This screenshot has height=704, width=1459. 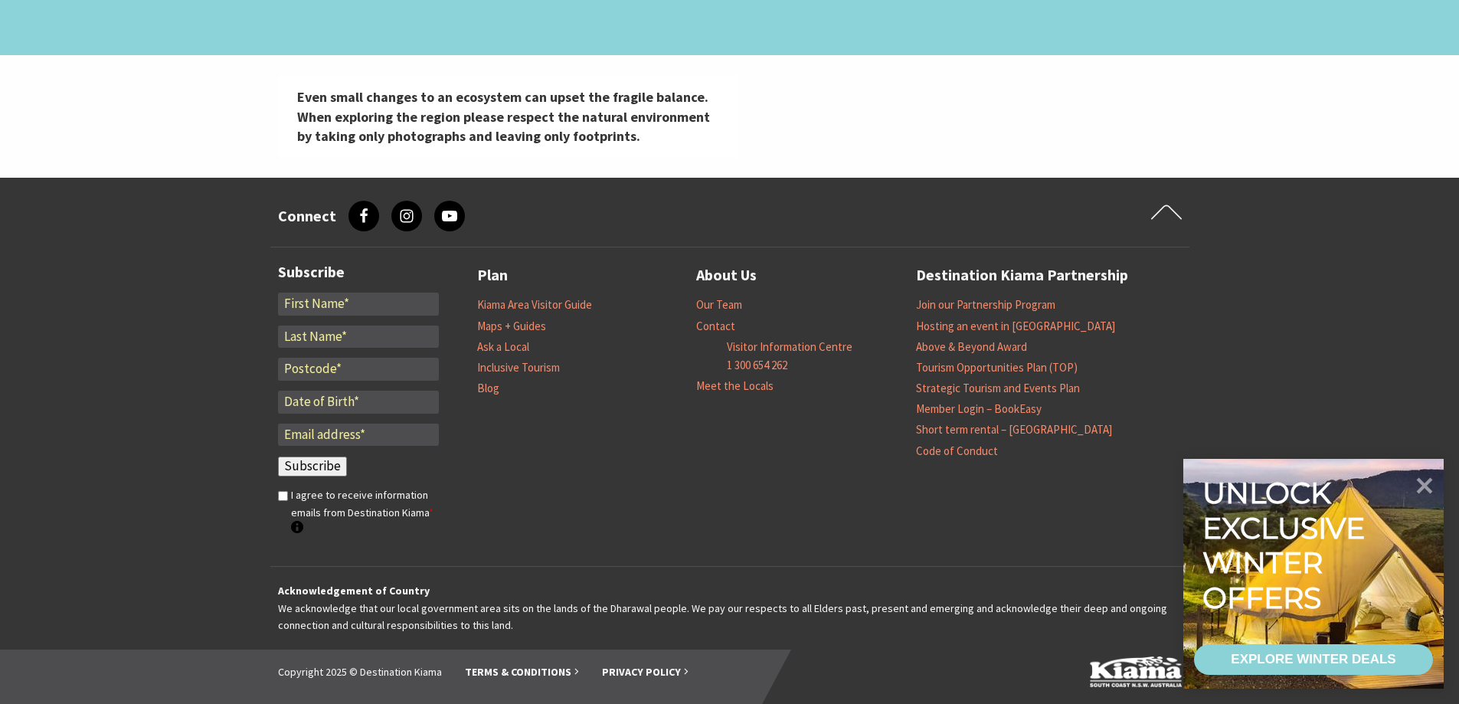 I want to click on a: EXPLORE WINTER DEALS, so click(x=1313, y=659).